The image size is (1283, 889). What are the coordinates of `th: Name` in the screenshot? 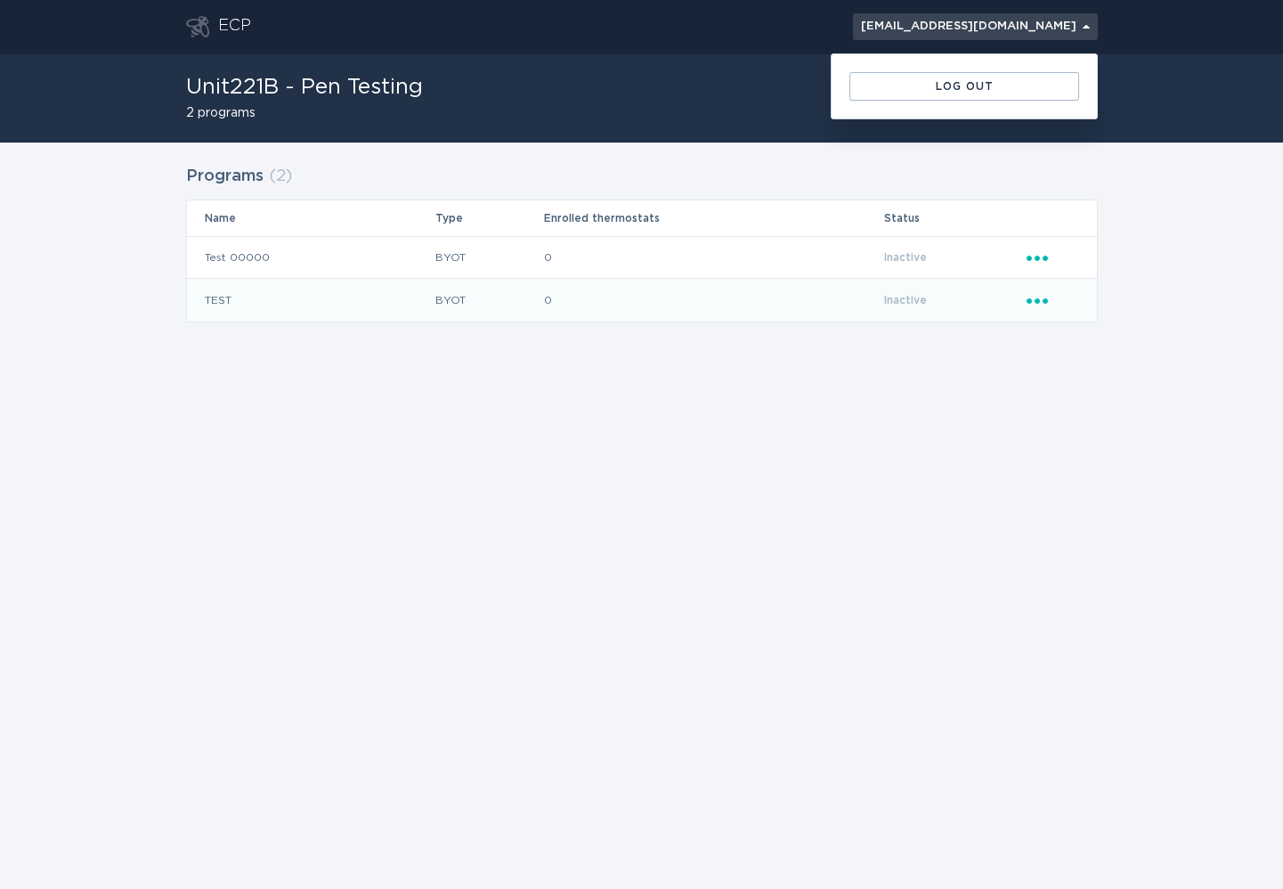 It's located at (311, 218).